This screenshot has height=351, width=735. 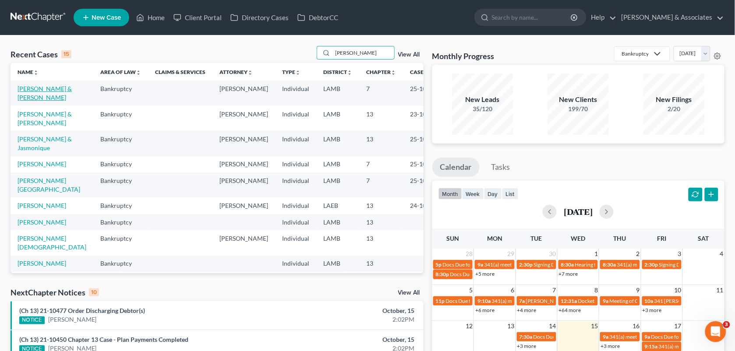 What do you see at coordinates (678, 290) in the screenshot?
I see `span: 10` at bounding box center [678, 290].